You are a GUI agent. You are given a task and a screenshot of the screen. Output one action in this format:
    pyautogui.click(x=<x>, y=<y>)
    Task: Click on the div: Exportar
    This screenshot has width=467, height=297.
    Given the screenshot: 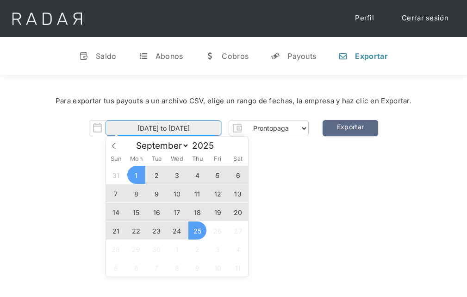 What is the action you would take?
    pyautogui.click(x=371, y=56)
    